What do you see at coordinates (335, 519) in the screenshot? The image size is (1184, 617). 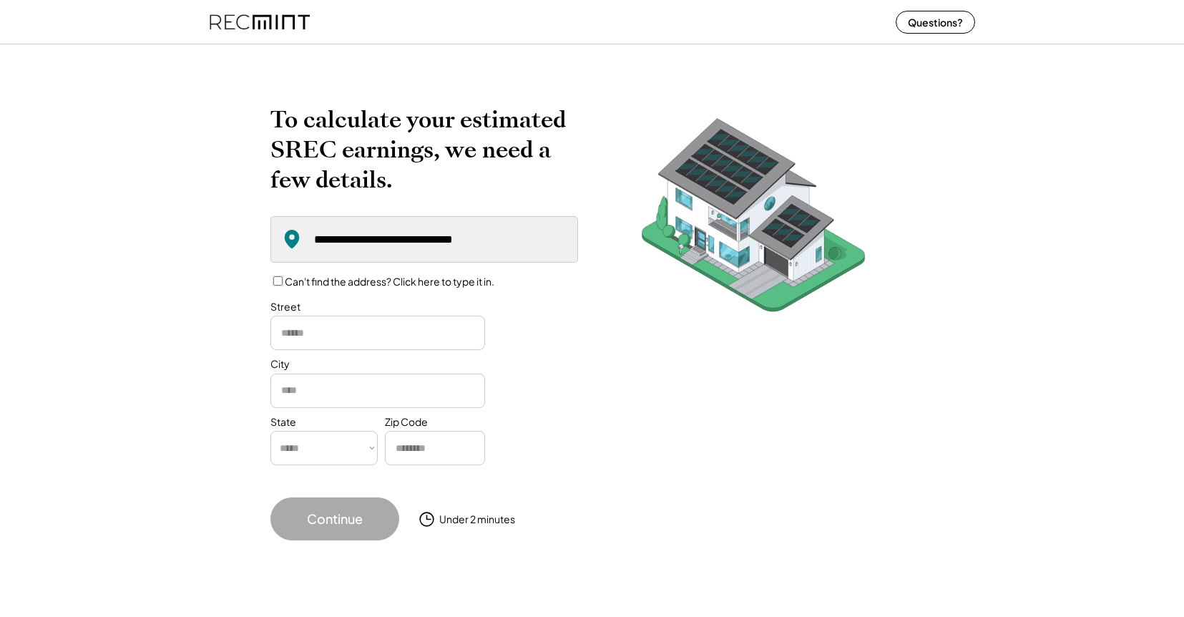 I see `button: Continue` at bounding box center [335, 519].